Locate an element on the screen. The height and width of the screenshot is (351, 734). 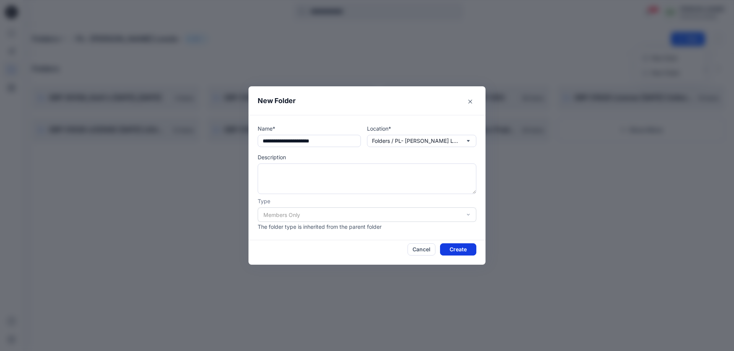
button: Cancel is located at coordinates (421, 250).